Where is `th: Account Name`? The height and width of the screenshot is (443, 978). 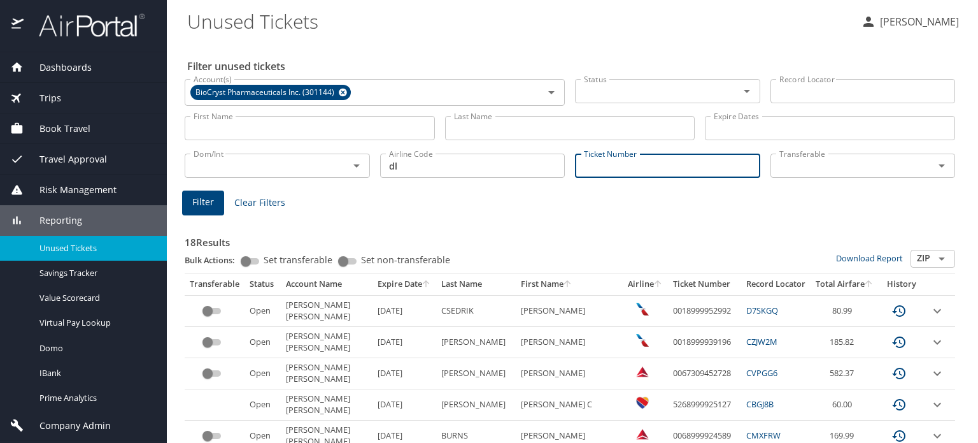 th: Account Name is located at coordinates (327, 284).